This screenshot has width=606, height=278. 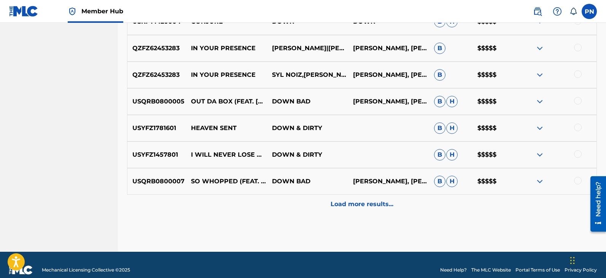 What do you see at coordinates (156, 155) in the screenshot?
I see `p: USYFZ1457801` at bounding box center [156, 155].